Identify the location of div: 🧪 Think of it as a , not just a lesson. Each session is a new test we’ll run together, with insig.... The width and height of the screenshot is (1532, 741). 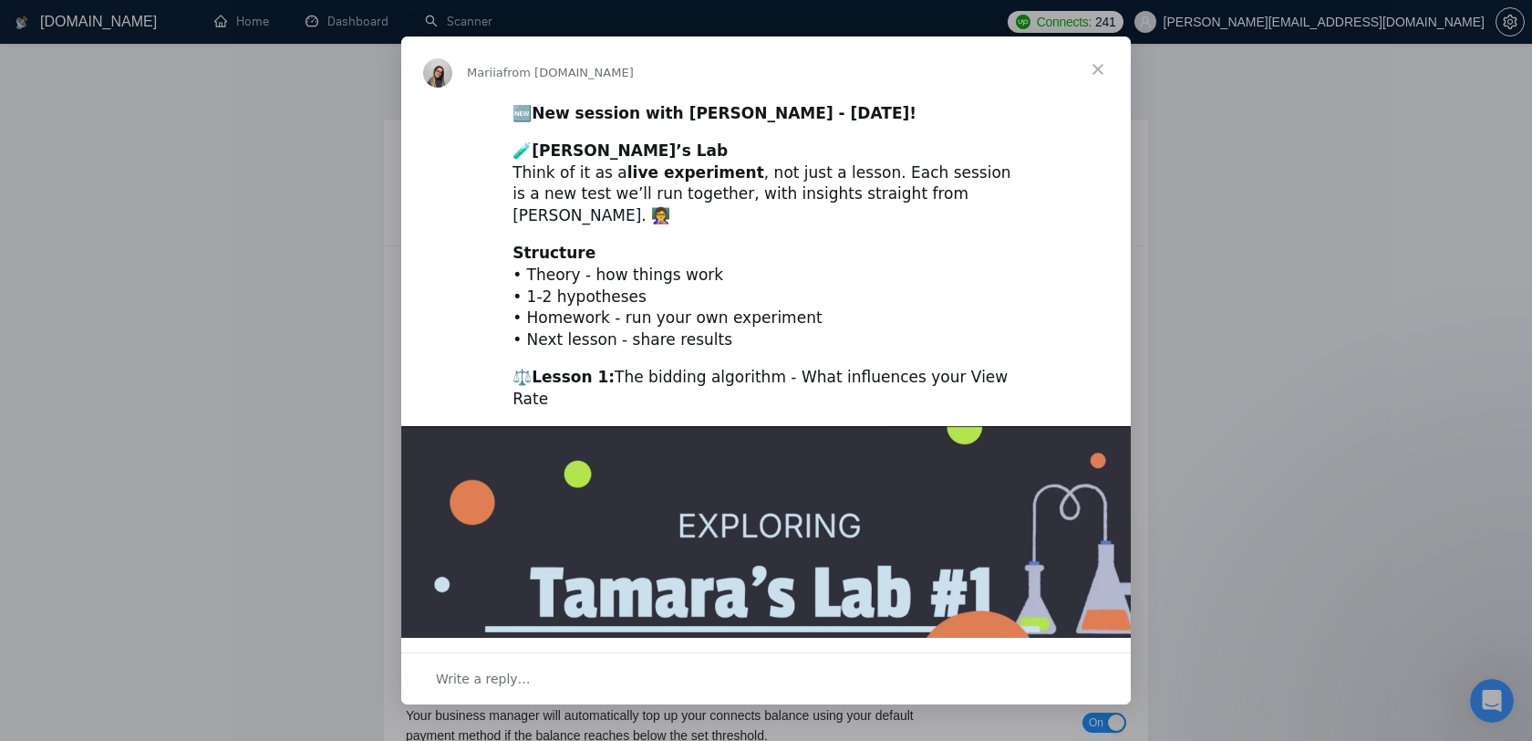
(766, 183).